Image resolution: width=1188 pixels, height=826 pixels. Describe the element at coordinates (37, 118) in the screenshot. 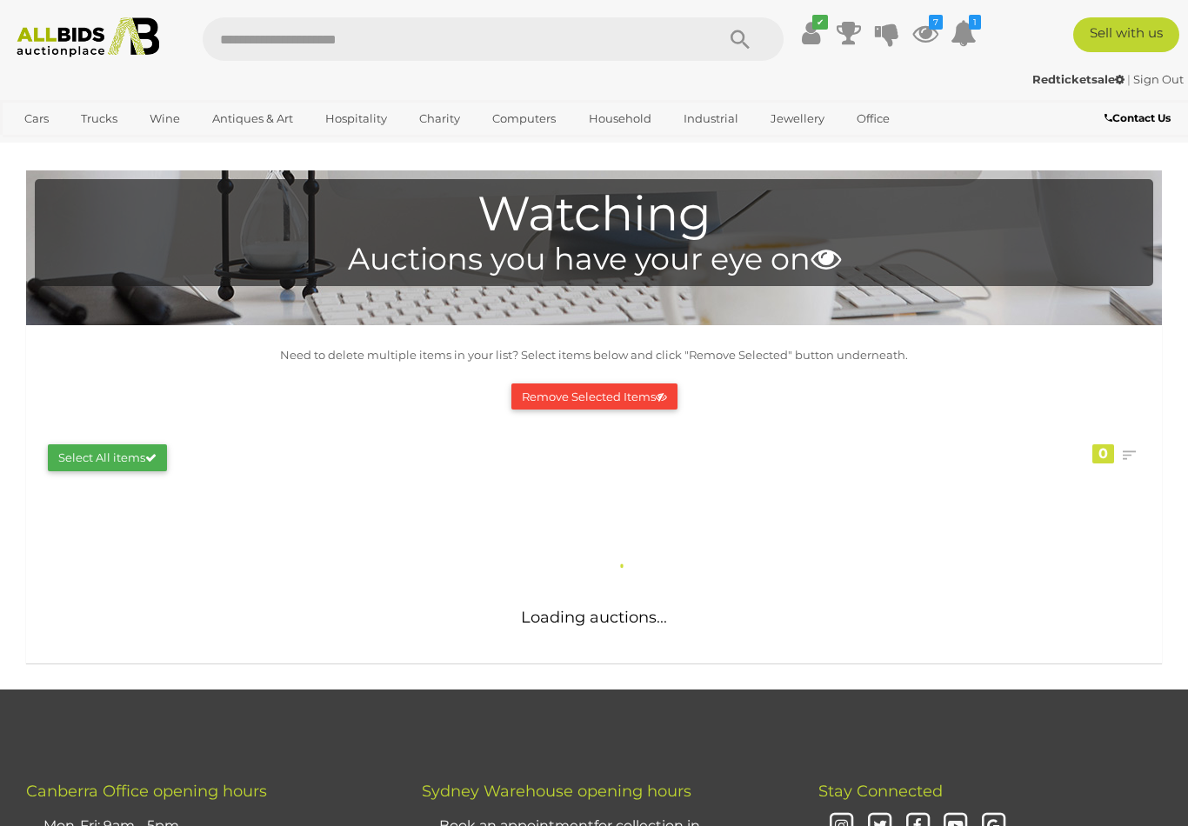

I see `a: Cars` at that location.